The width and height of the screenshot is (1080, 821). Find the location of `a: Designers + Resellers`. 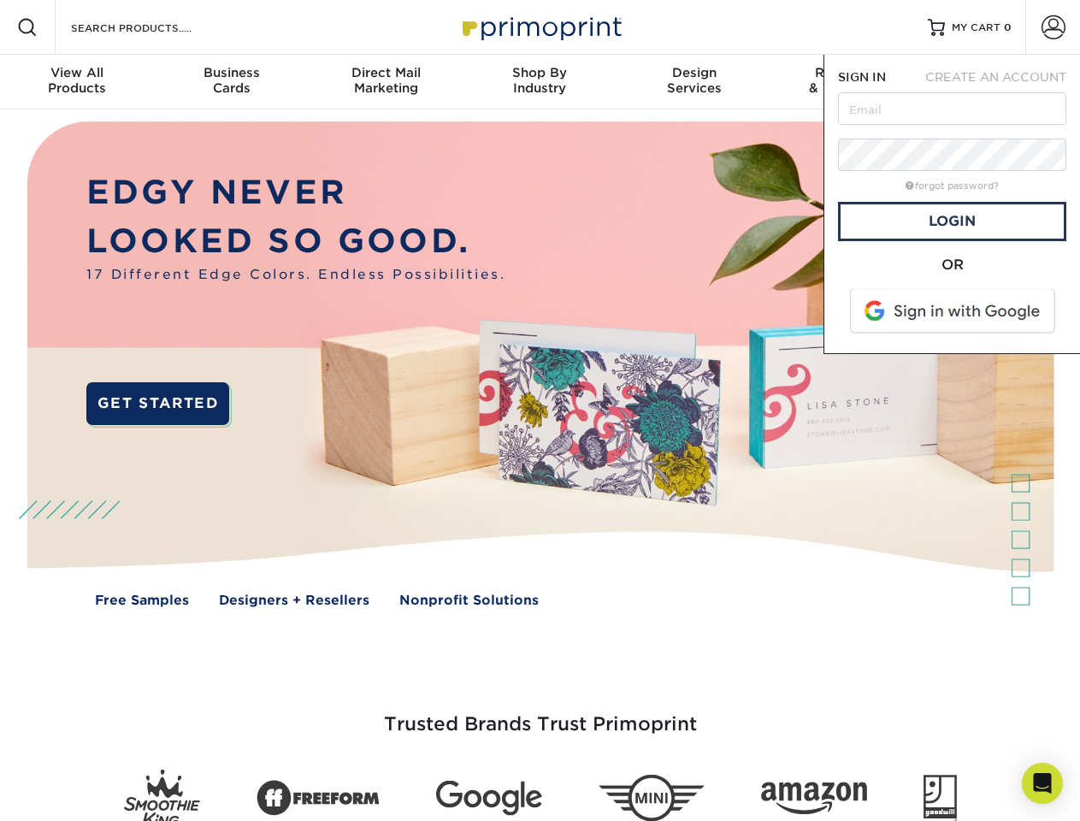

a: Designers + Resellers is located at coordinates (294, 600).